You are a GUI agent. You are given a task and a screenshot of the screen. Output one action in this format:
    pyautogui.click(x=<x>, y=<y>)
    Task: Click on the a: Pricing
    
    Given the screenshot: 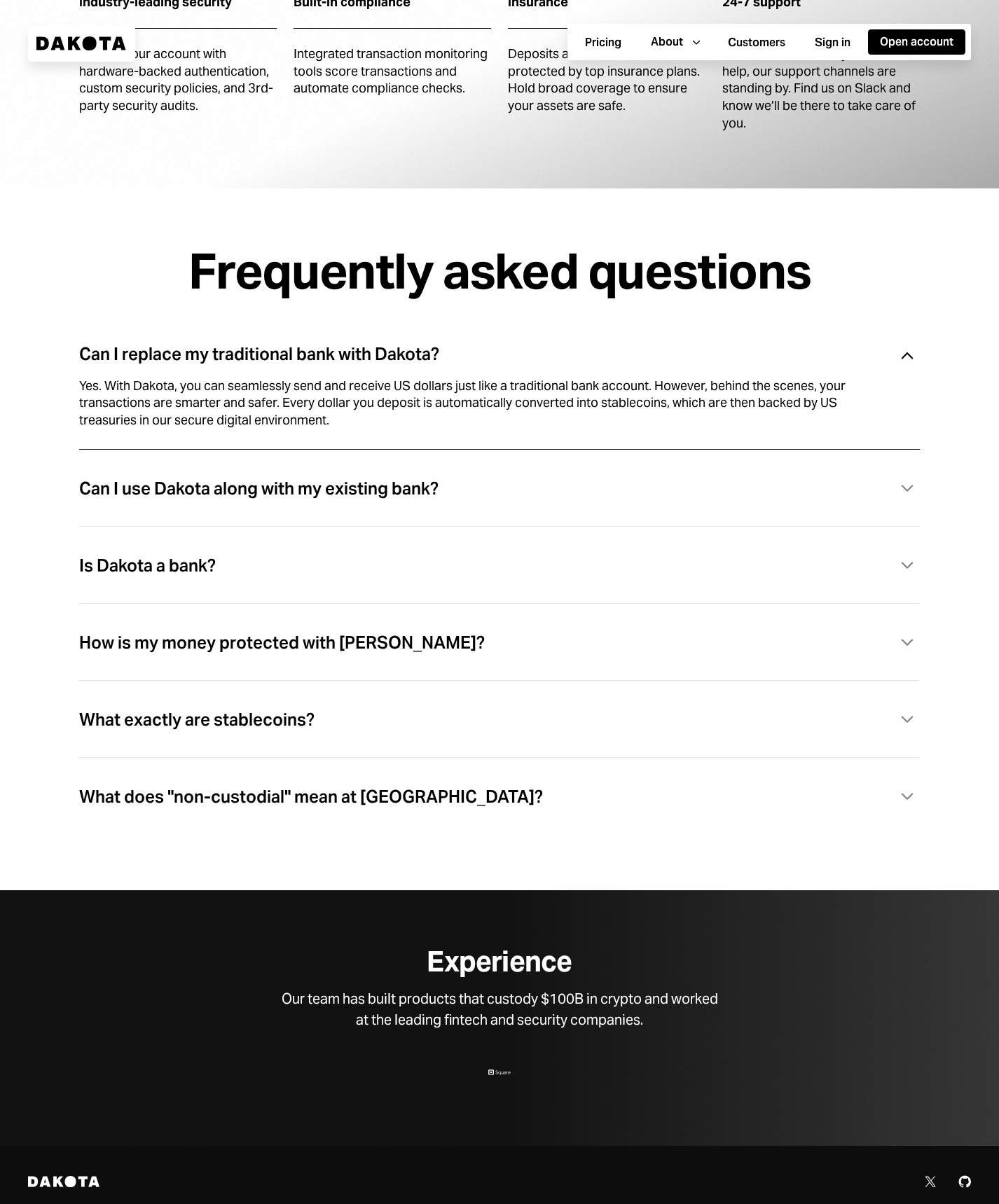 What is the action you would take?
    pyautogui.click(x=603, y=42)
    